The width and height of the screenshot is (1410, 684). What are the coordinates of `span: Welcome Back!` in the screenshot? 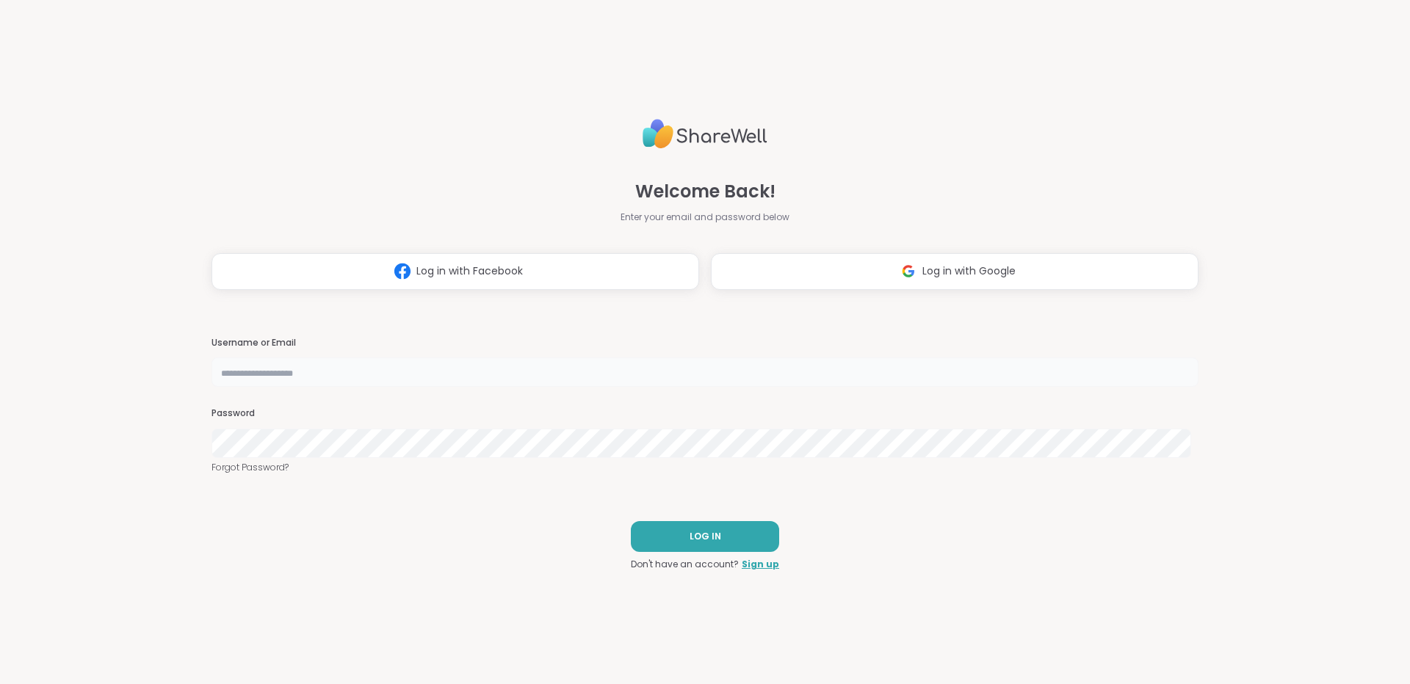 It's located at (705, 192).